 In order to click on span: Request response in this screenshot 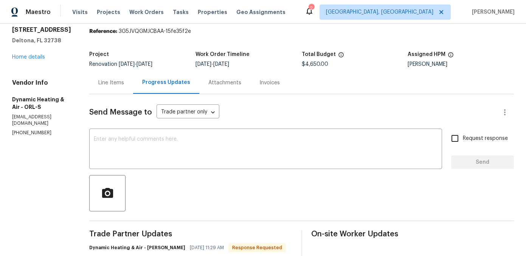, I will do `click(485, 138)`.